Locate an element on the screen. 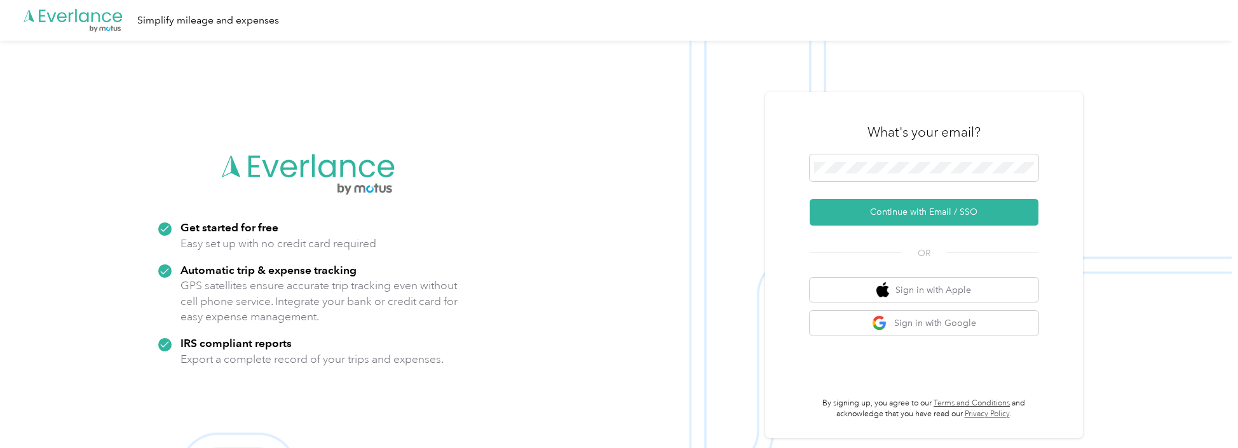 The width and height of the screenshot is (1238, 448). button: Continue with Email / SSO is located at coordinates (924, 212).